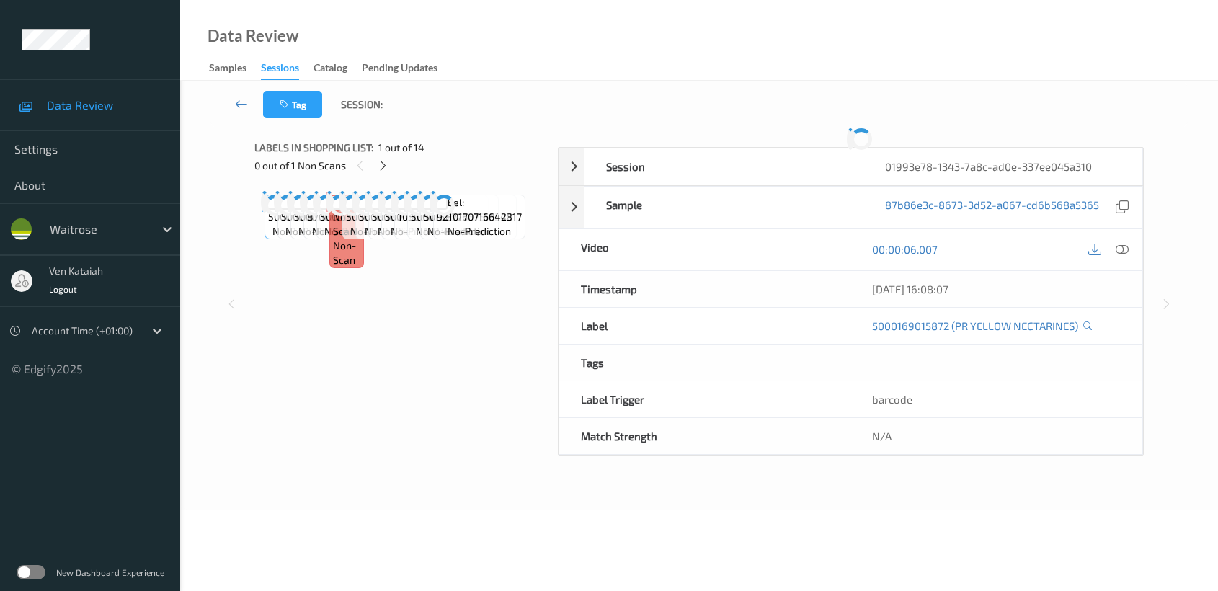 This screenshot has width=1218, height=591. What do you see at coordinates (287, 69) in the screenshot?
I see `a: Sessions` at bounding box center [287, 69].